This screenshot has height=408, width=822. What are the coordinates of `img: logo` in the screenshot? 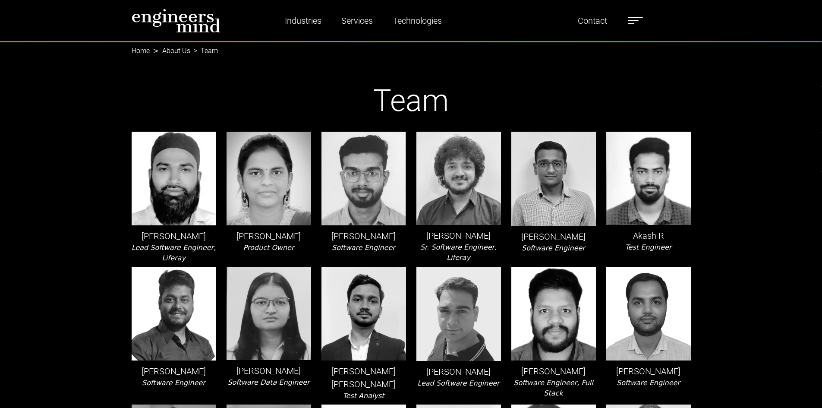 It's located at (176, 21).